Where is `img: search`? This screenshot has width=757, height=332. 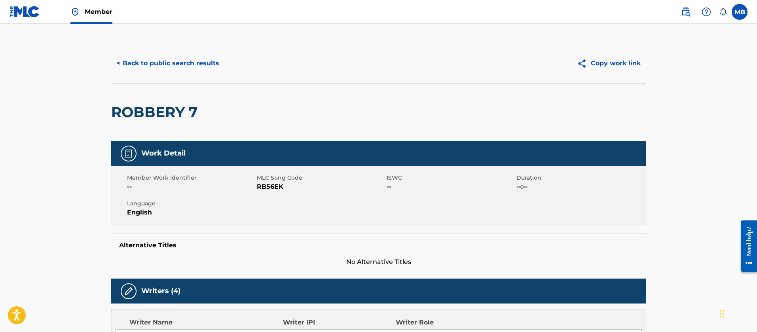 img: search is located at coordinates (686, 12).